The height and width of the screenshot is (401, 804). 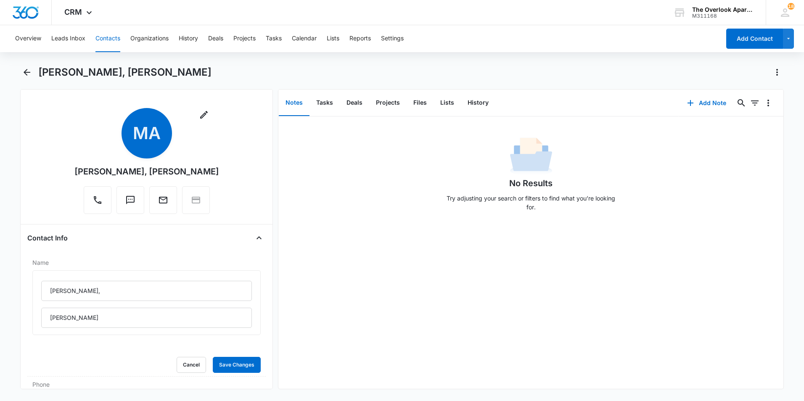 What do you see at coordinates (146, 262) in the screenshot?
I see `label: Name` at bounding box center [146, 262].